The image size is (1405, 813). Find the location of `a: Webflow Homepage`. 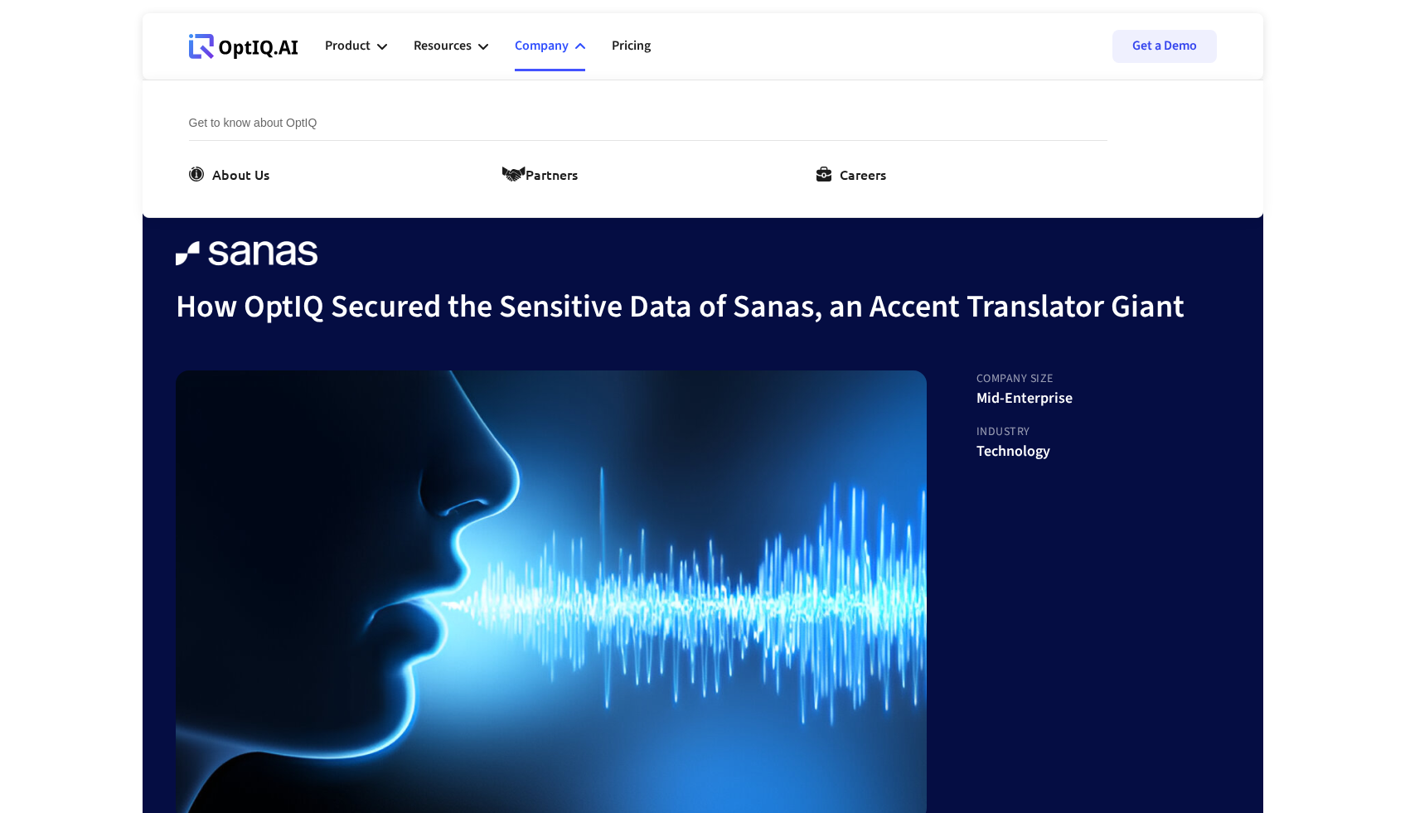

a: Webflow Homepage is located at coordinates (244, 46).